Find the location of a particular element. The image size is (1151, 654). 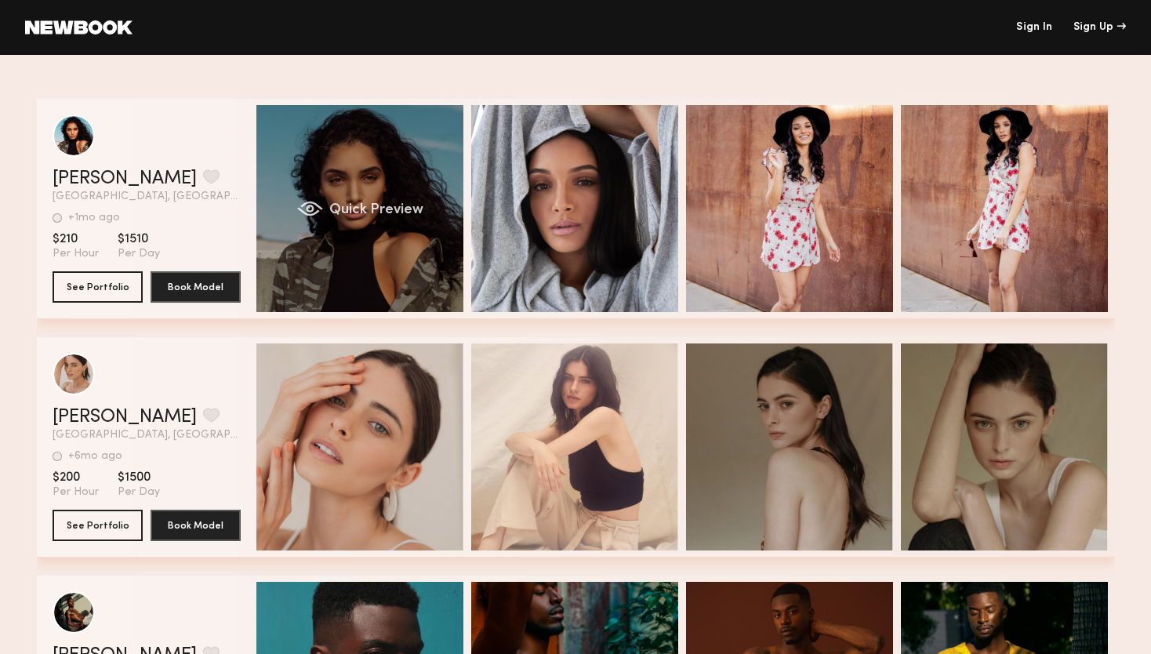

div: +1mo ago is located at coordinates (94, 218).